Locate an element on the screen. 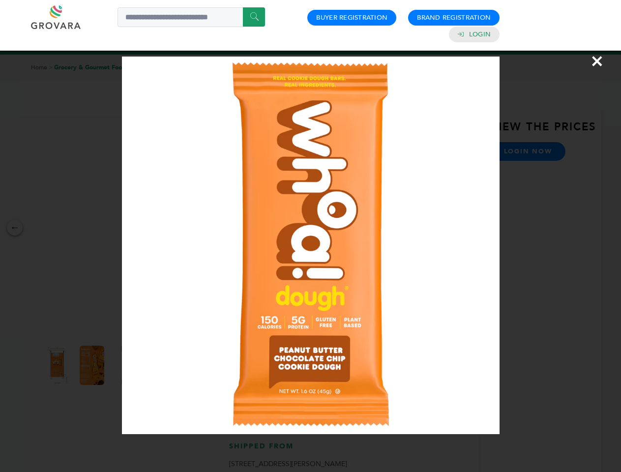 The height and width of the screenshot is (472, 621). a: Login is located at coordinates (480, 34).